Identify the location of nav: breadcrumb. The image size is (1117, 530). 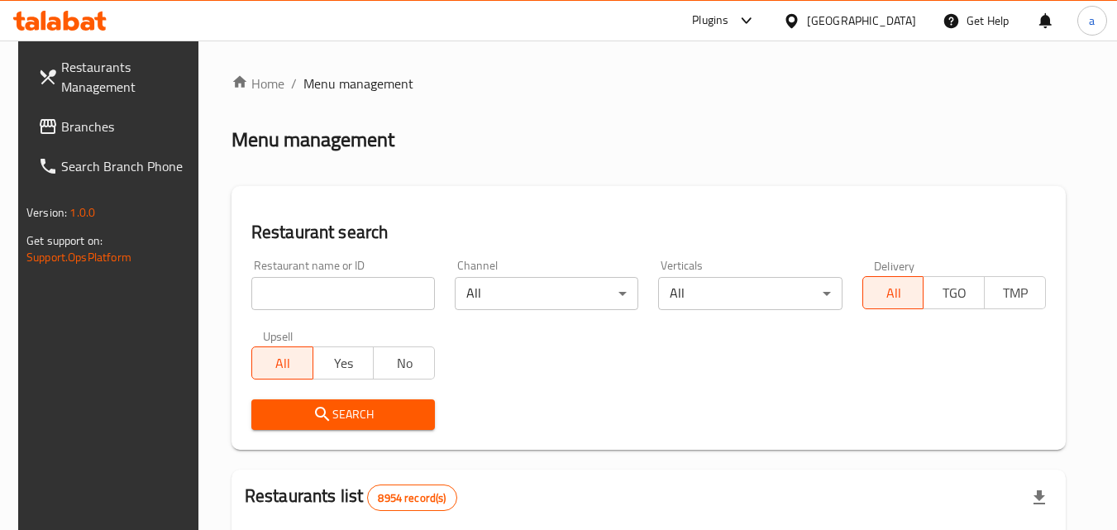
(648, 84).